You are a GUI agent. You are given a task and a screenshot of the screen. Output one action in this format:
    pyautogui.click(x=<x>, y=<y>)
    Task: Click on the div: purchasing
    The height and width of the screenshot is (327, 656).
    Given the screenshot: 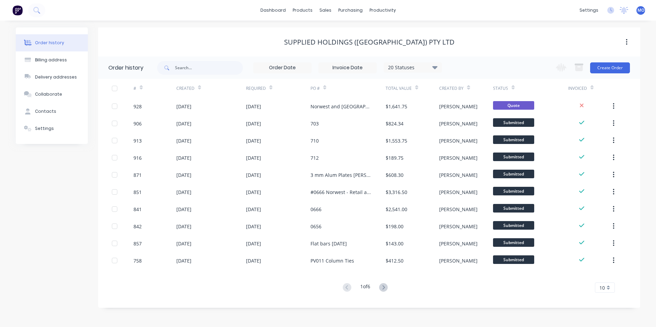 What is the action you would take?
    pyautogui.click(x=350, y=10)
    